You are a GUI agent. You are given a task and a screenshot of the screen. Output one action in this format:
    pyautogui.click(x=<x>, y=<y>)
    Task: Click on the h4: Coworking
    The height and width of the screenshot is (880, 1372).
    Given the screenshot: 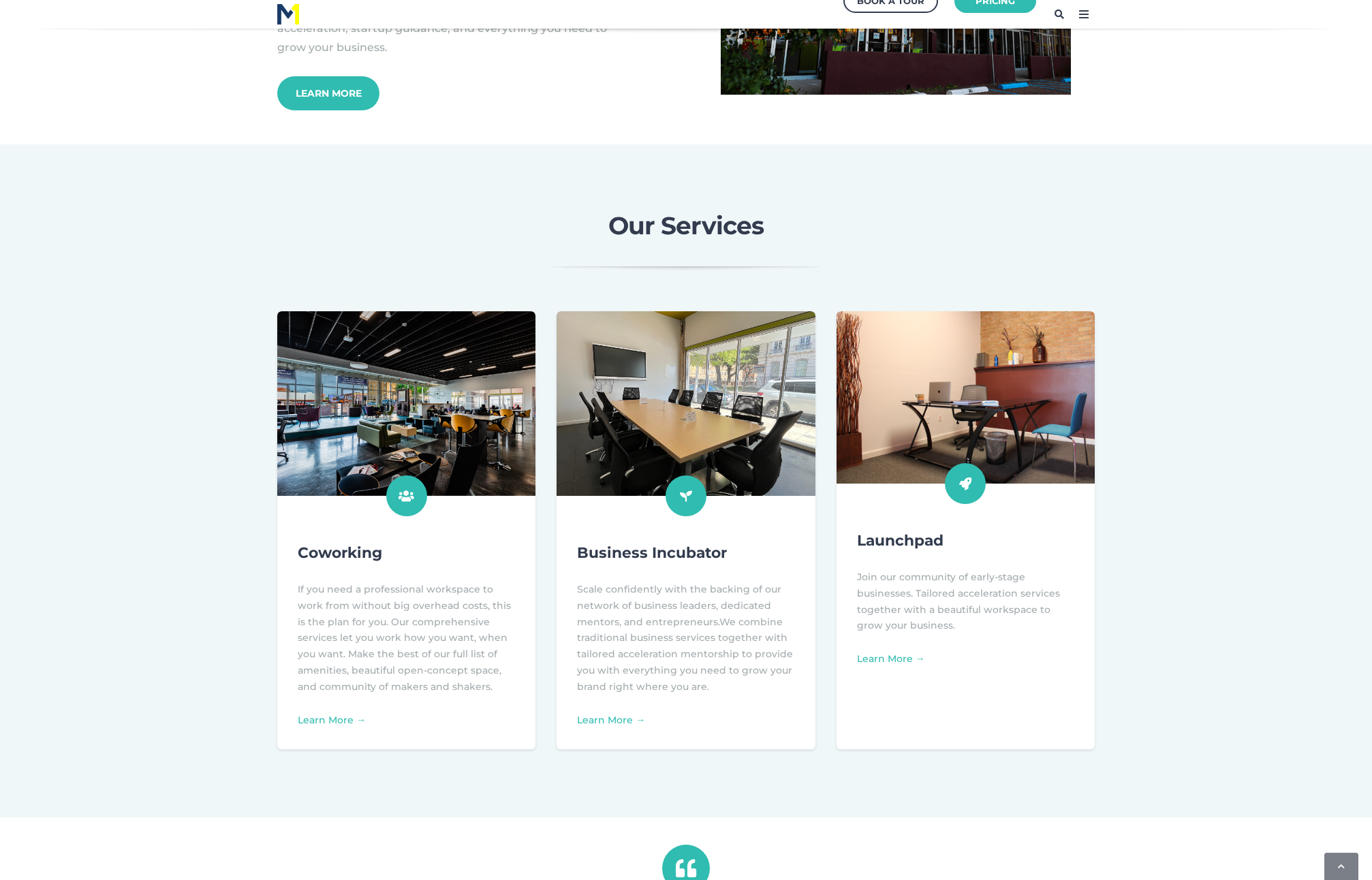 What is the action you would take?
    pyautogui.click(x=406, y=553)
    